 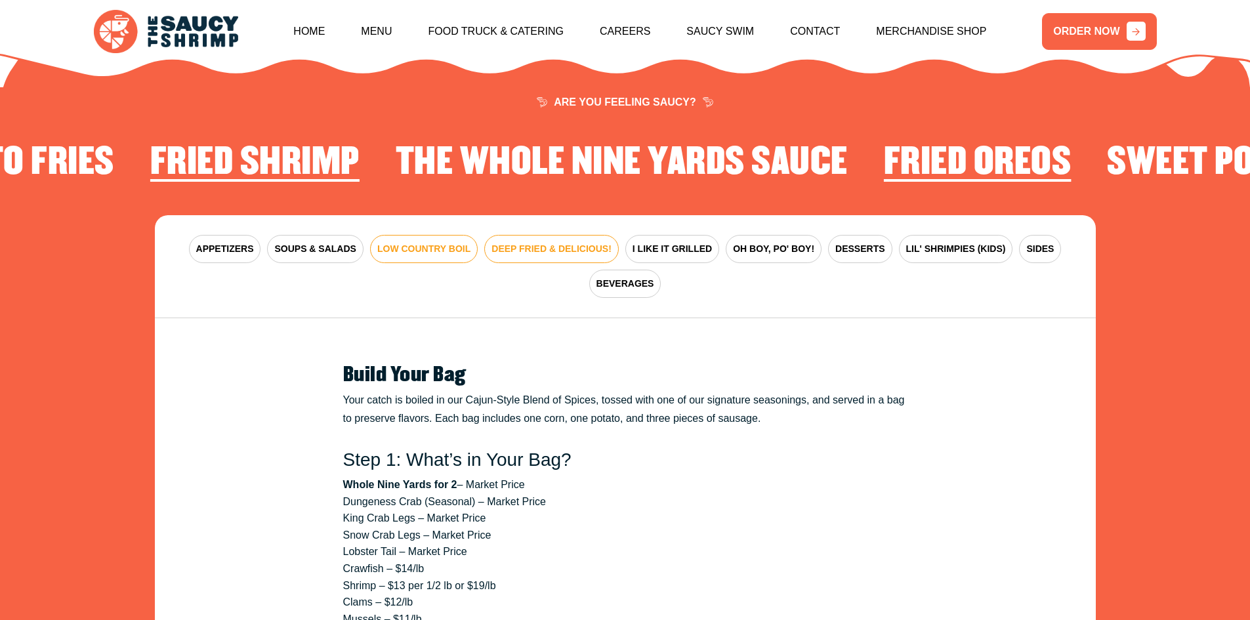 I want to click on button: APPETIZERS, so click(x=225, y=249).